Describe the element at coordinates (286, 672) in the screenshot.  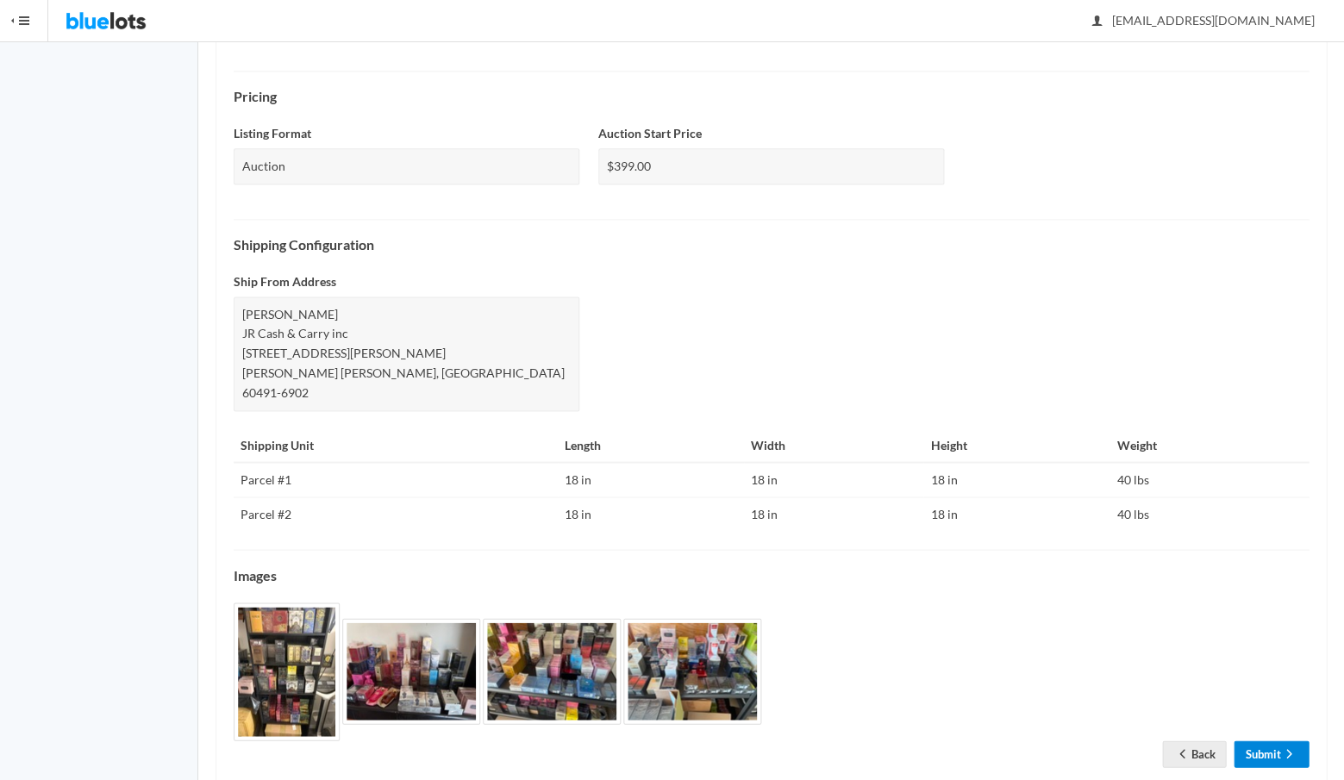
I see `img: 9da001e3-ac19-43a5-a390-31b454e961c9-1759444362.jpg` at that location.